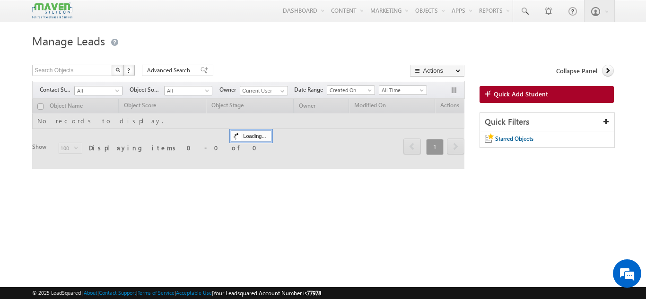 The image size is (646, 299). Describe the element at coordinates (267, 293) in the screenshot. I see `span: Your Leadsquared Account Number is` at that location.